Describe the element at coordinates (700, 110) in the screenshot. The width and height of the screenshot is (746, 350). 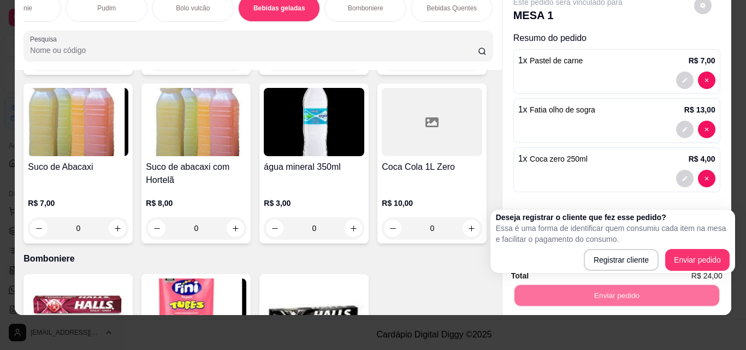
I see `p: R$ 13,00` at that location.